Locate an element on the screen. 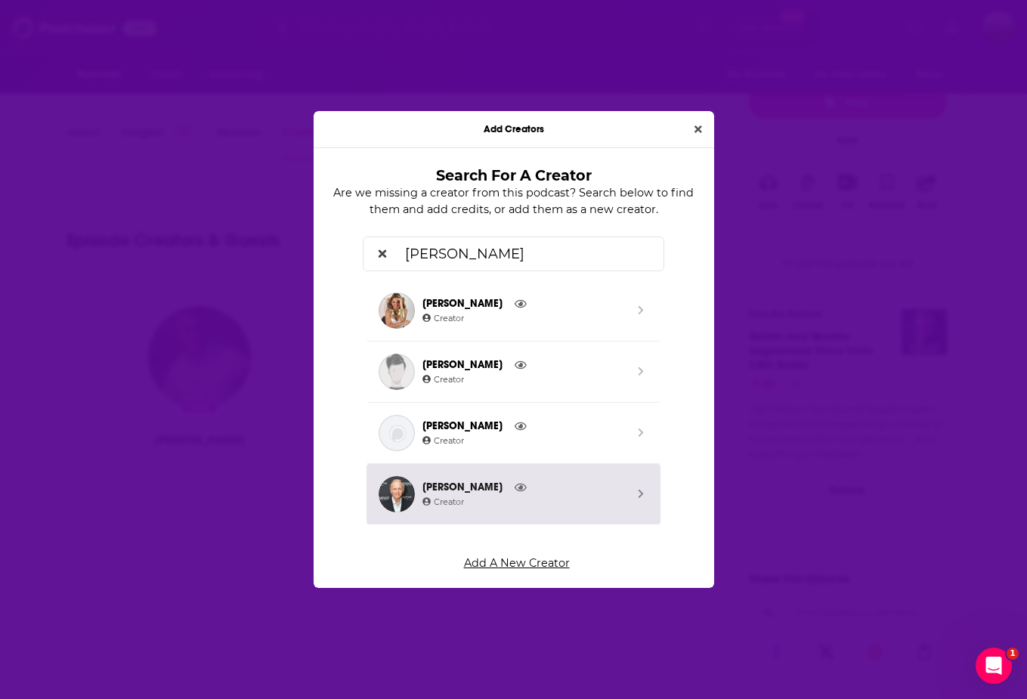 The image size is (1027, 699). img: Ray Charles is located at coordinates (397, 433).